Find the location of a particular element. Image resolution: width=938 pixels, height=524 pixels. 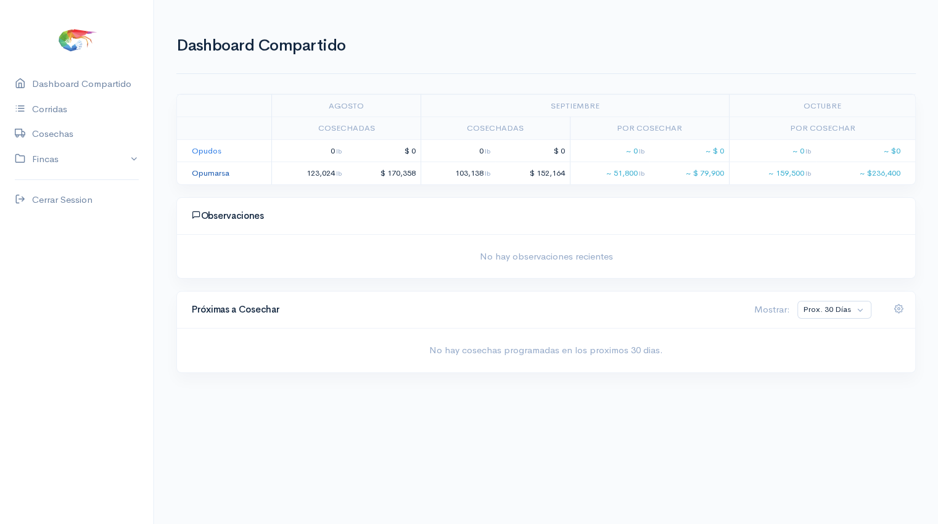

td: octubre is located at coordinates (822, 105).